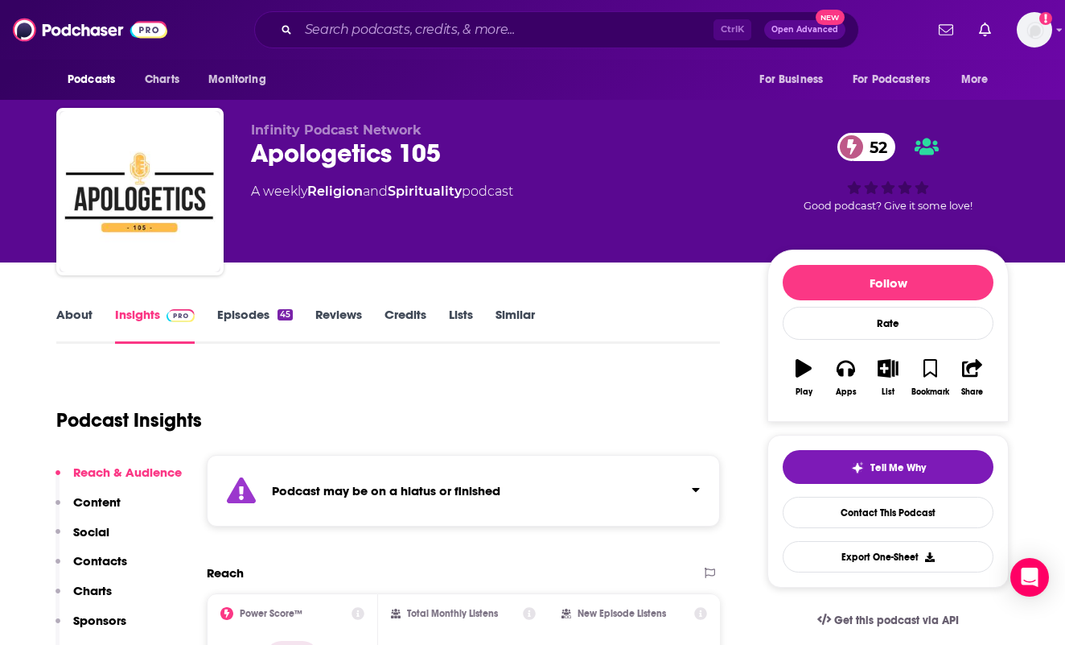 This screenshot has width=1065, height=645. Describe the element at coordinates (1046, 19) in the screenshot. I see `svg: Add a profile image` at that location.